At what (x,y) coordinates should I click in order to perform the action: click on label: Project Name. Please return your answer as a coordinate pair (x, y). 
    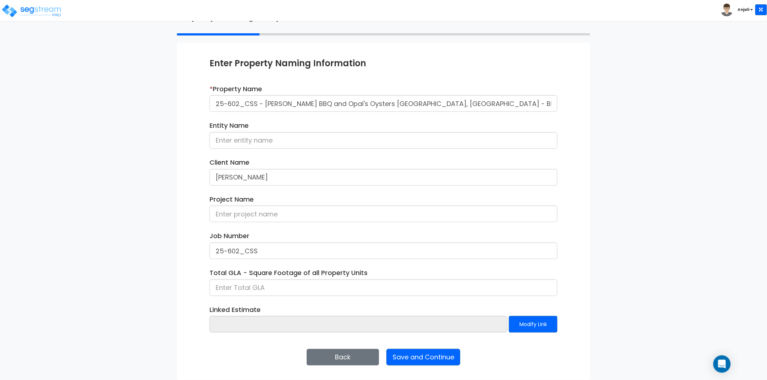
    Looking at the image, I should click on (232, 200).